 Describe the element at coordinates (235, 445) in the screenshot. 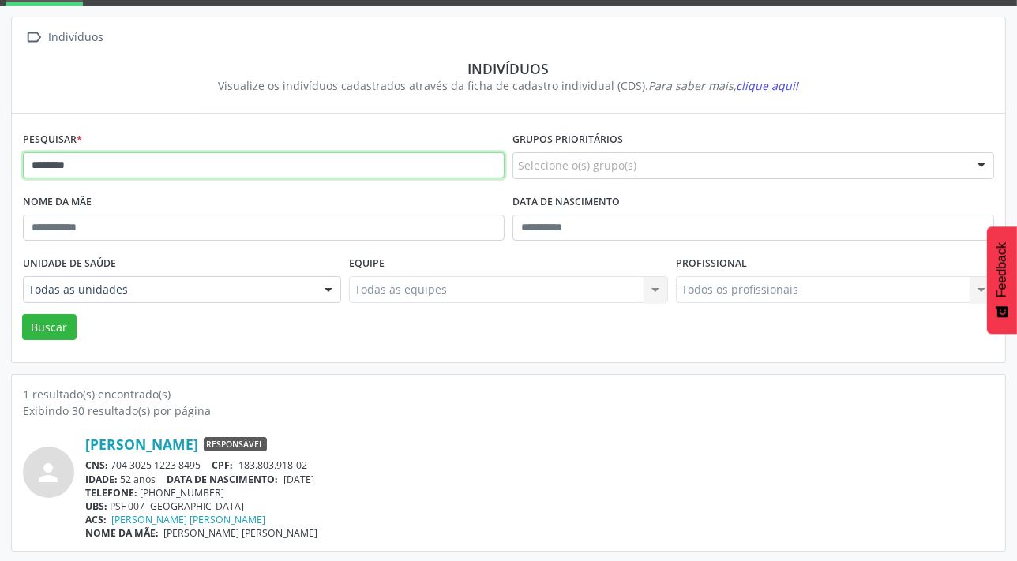

I see `span: Responsável` at that location.